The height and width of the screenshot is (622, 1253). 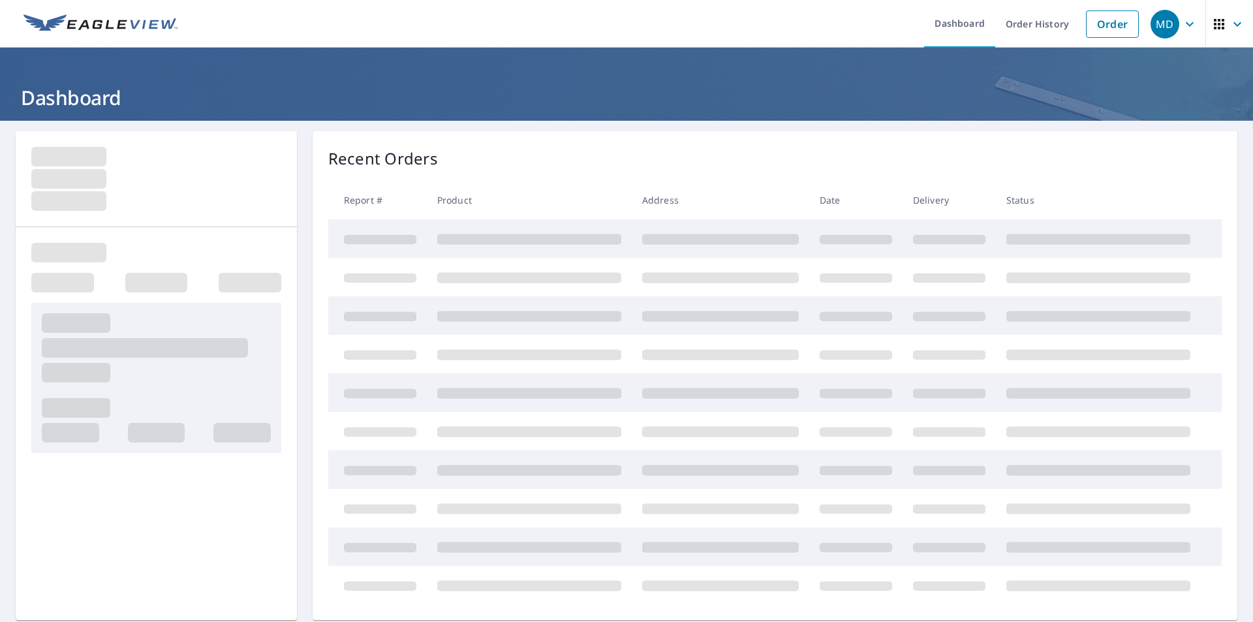 What do you see at coordinates (1099, 200) in the screenshot?
I see `th: Status` at bounding box center [1099, 200].